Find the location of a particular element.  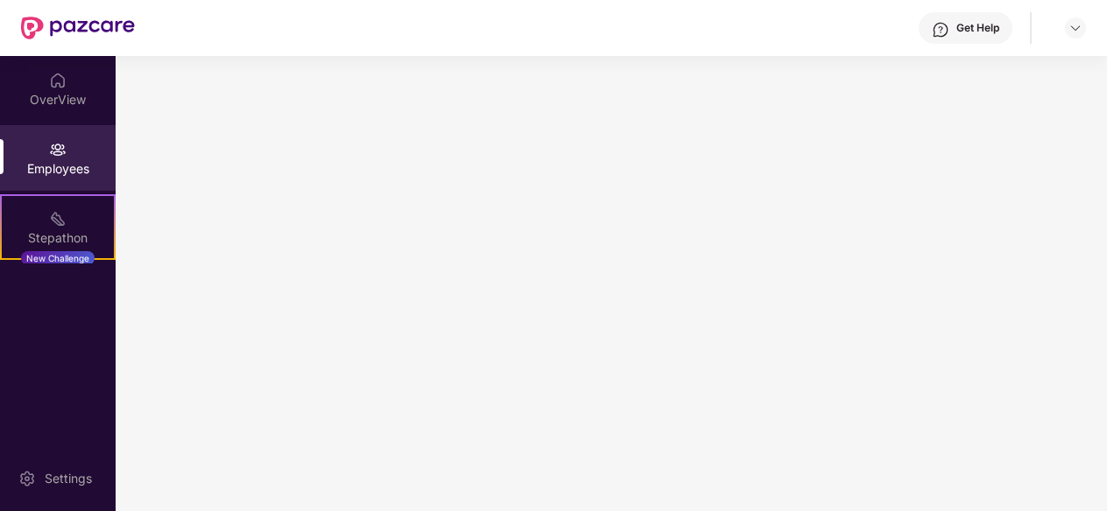

img: svg+xml;base64,PHN2ZyBpZD0iRHJvcGRvd24tMzJ4MzIiIHhtbG5zPSJodHRwOi8vd3d3LnczLm9yZy8yMDAwL3N2ZyIgd2... is located at coordinates (1075, 28).